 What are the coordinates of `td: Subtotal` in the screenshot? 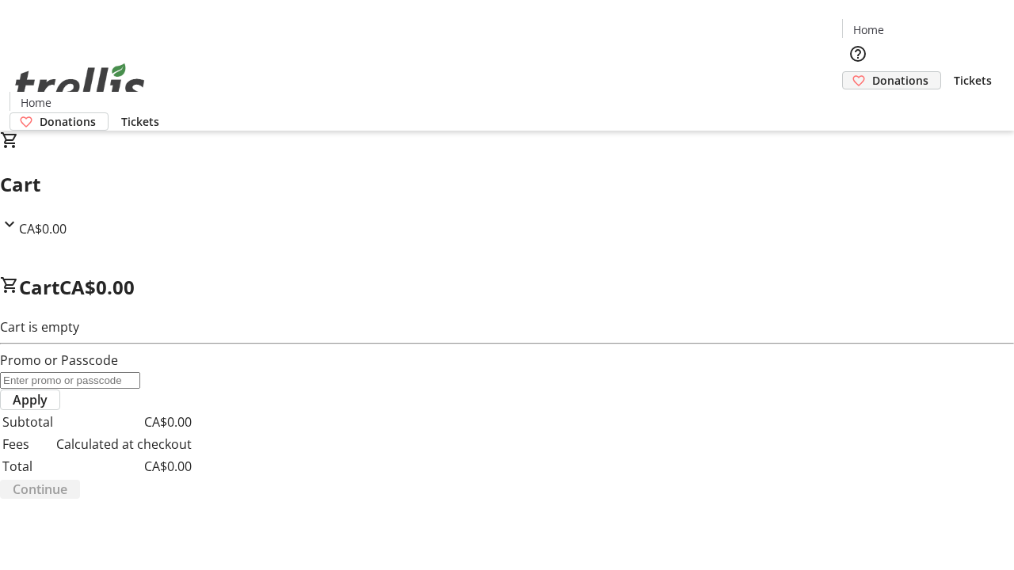 It's located at (28, 422).